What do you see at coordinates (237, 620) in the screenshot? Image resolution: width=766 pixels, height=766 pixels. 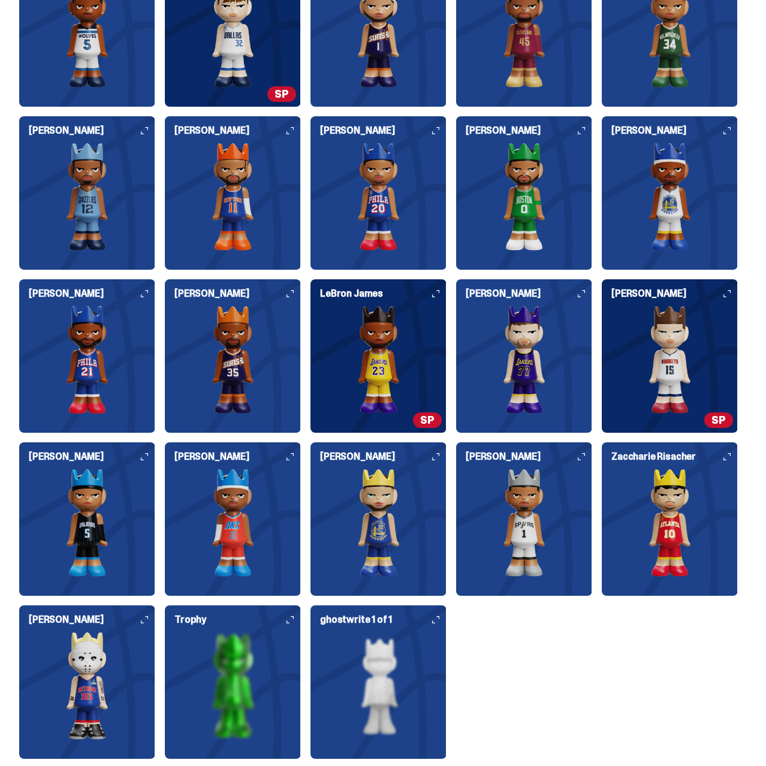 I see `h6: Trophy` at bounding box center [237, 620].